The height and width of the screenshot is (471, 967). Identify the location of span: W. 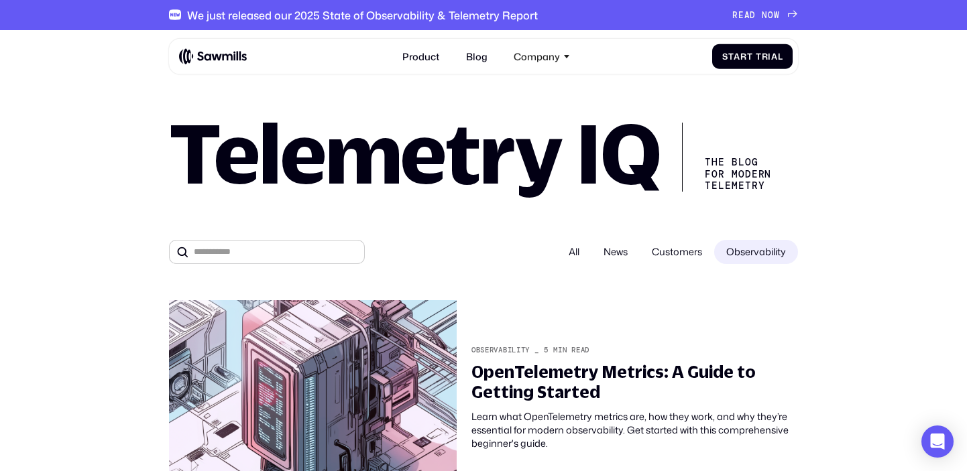
(777, 15).